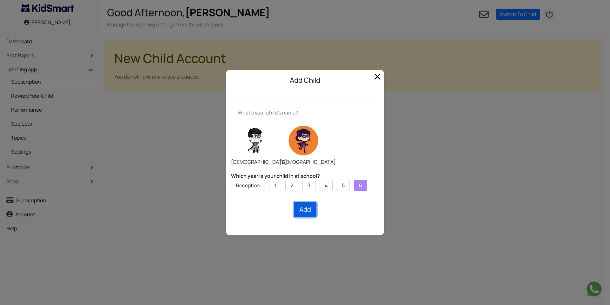 The image size is (610, 305). I want to click on button: Add, so click(305, 209).